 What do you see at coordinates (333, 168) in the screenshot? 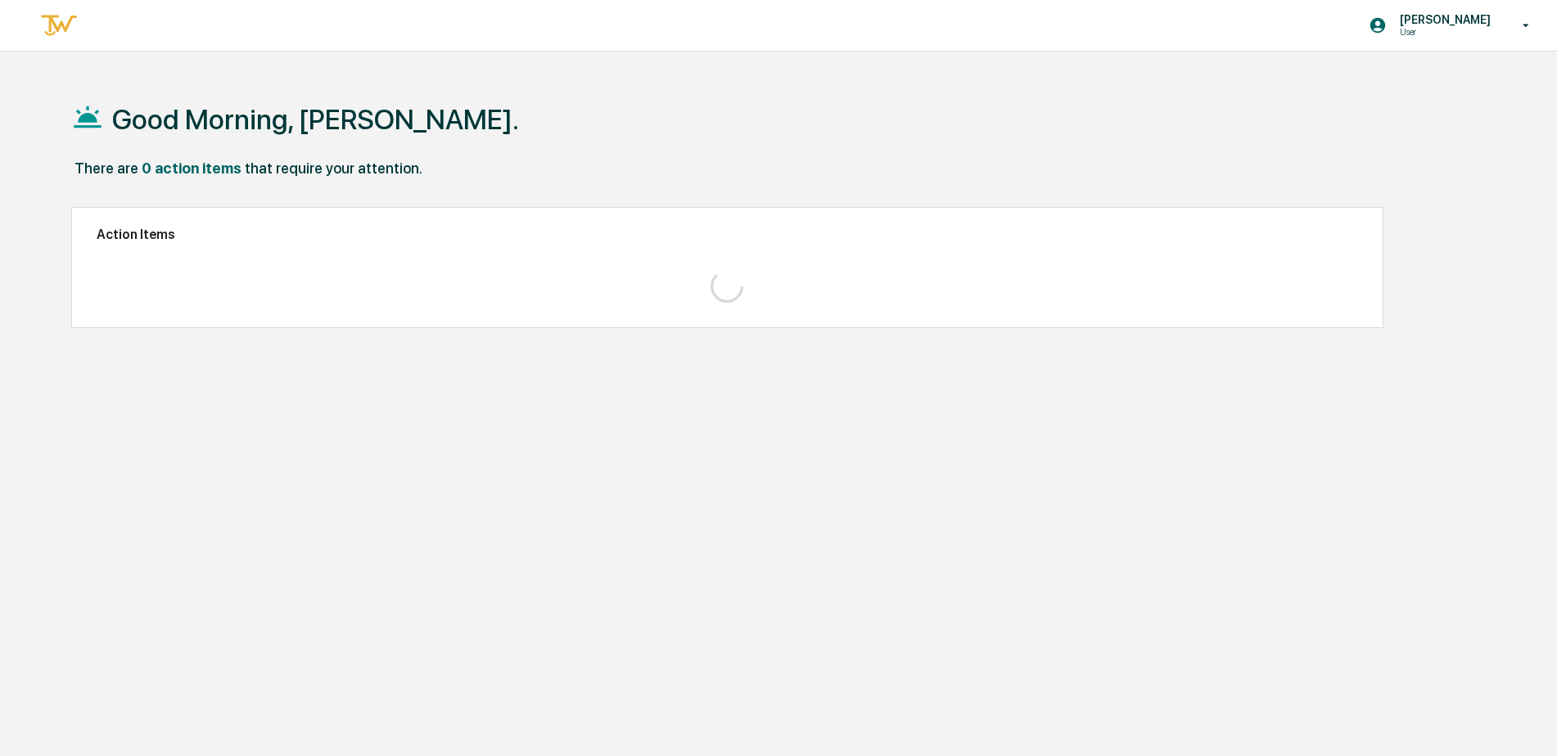
I see `div: that require your attention.` at bounding box center [333, 168].